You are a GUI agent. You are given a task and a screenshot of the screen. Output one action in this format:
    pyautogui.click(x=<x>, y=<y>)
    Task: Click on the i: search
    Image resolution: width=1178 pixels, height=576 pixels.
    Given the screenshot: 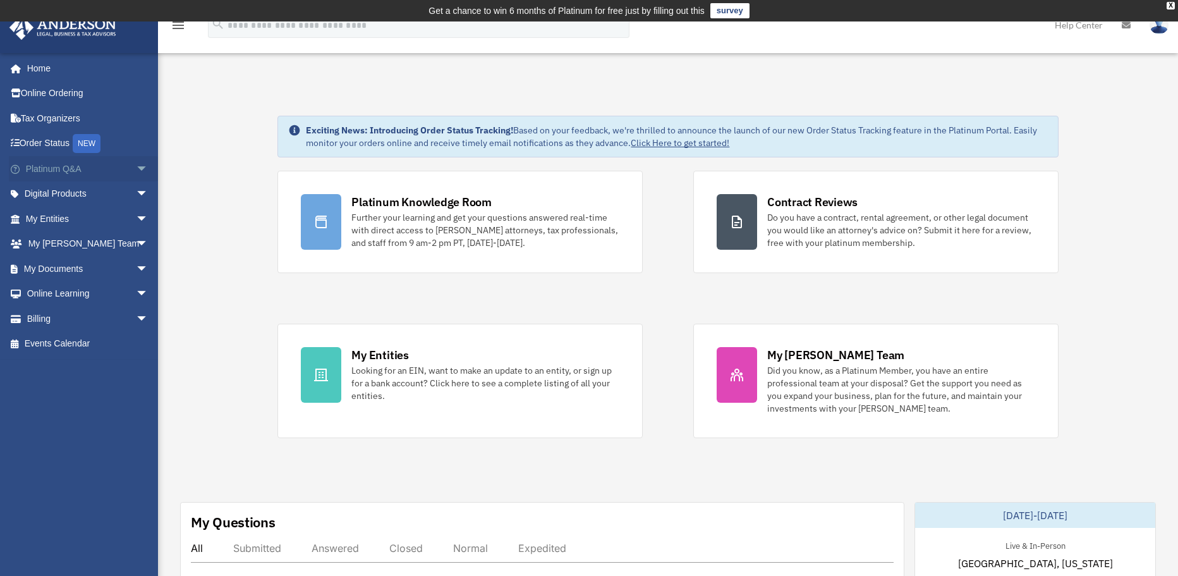 What is the action you would take?
    pyautogui.click(x=218, y=24)
    